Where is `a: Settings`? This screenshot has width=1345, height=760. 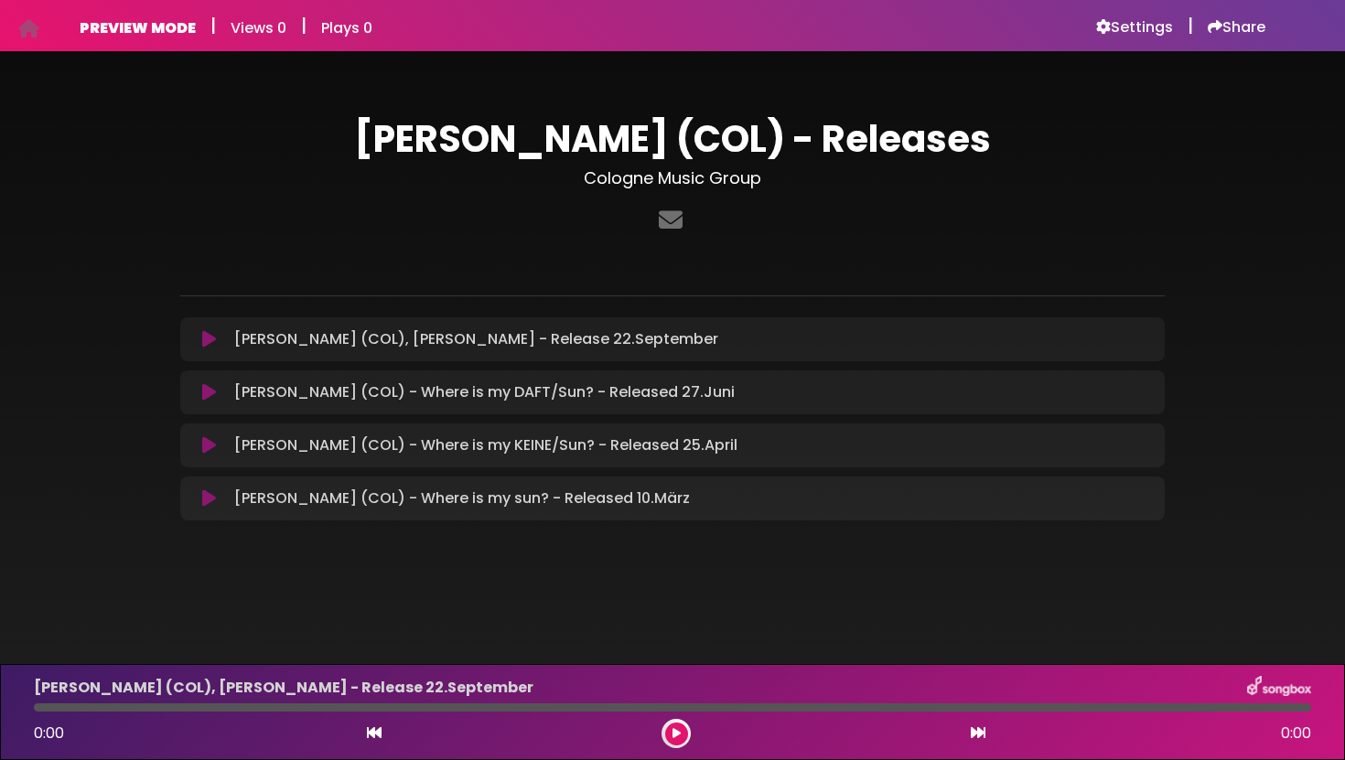
a: Settings is located at coordinates (1134, 27).